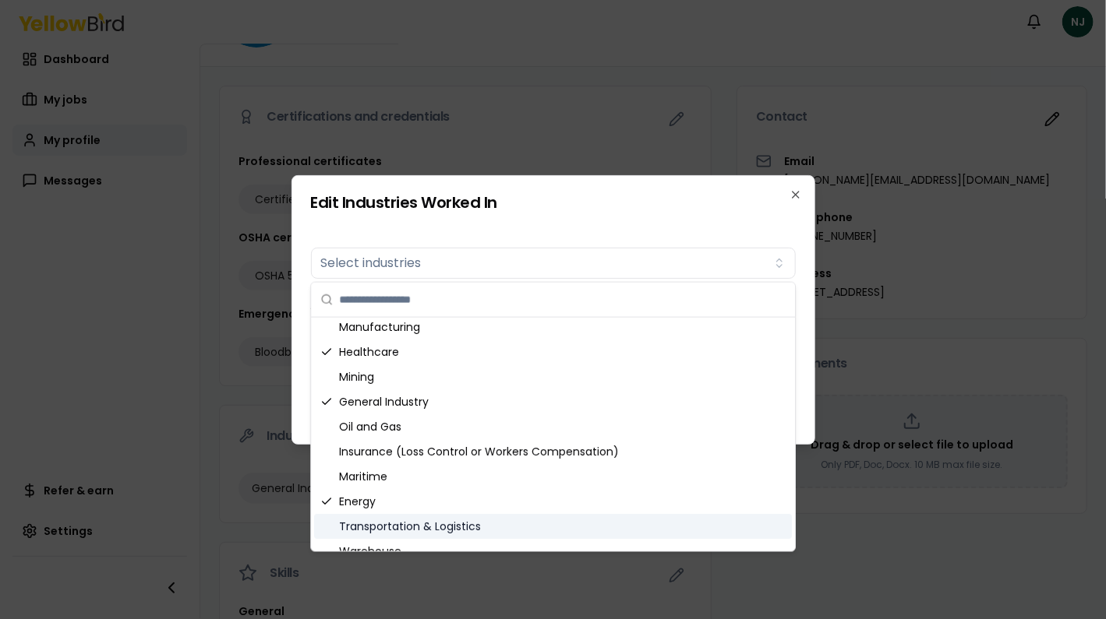  Describe the element at coordinates (552, 402) in the screenshot. I see `div: General Industry` at that location.